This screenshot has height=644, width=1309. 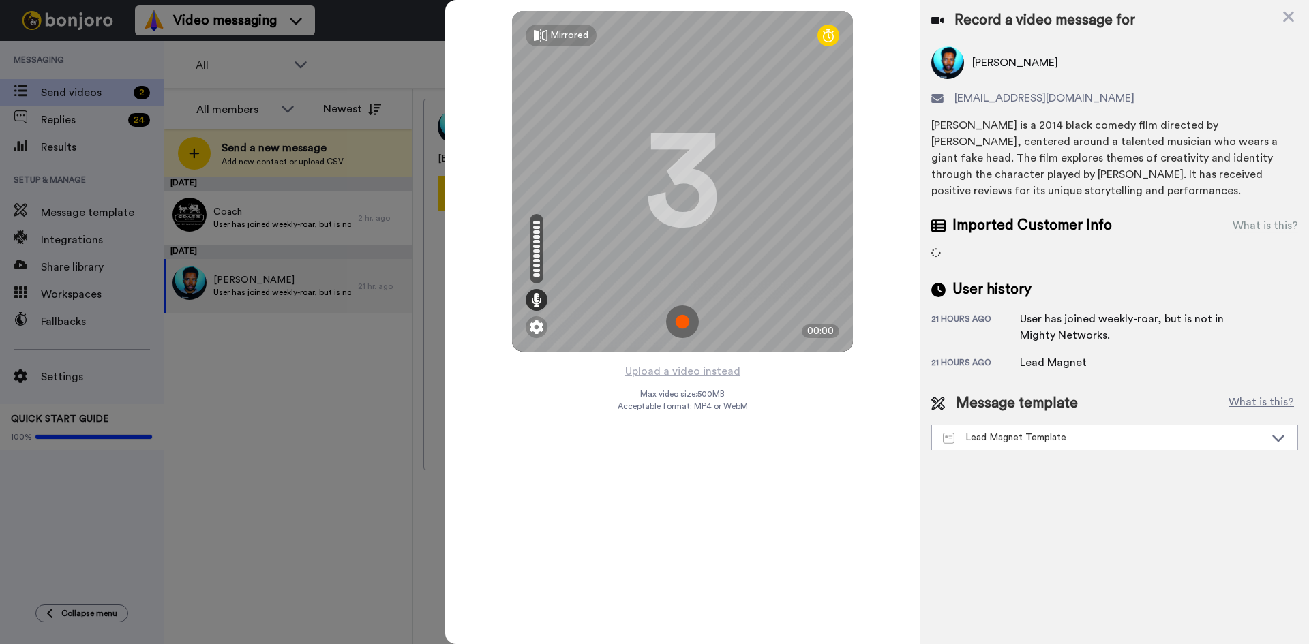 I want to click on span: Imported Customer Info, so click(x=1032, y=226).